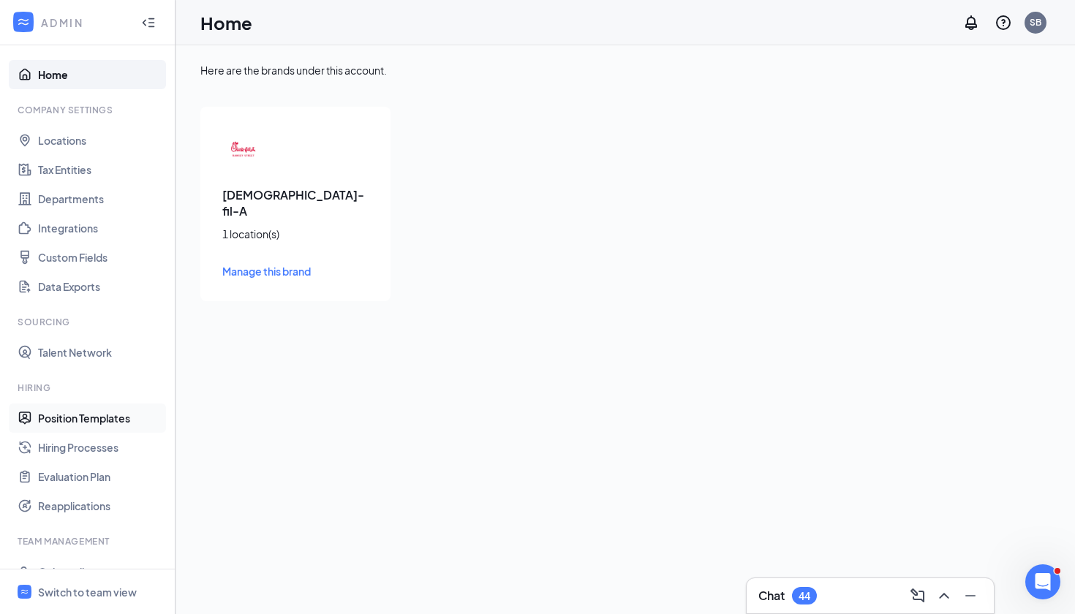  I want to click on a: Locations, so click(100, 140).